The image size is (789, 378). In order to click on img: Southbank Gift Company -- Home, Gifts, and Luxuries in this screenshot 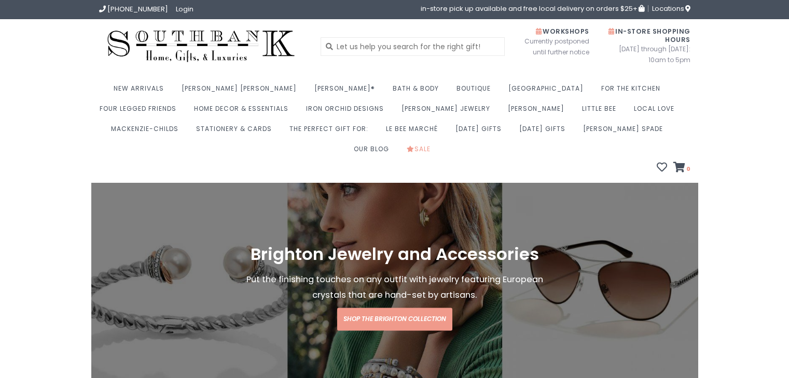, I will do `click(201, 46)`.